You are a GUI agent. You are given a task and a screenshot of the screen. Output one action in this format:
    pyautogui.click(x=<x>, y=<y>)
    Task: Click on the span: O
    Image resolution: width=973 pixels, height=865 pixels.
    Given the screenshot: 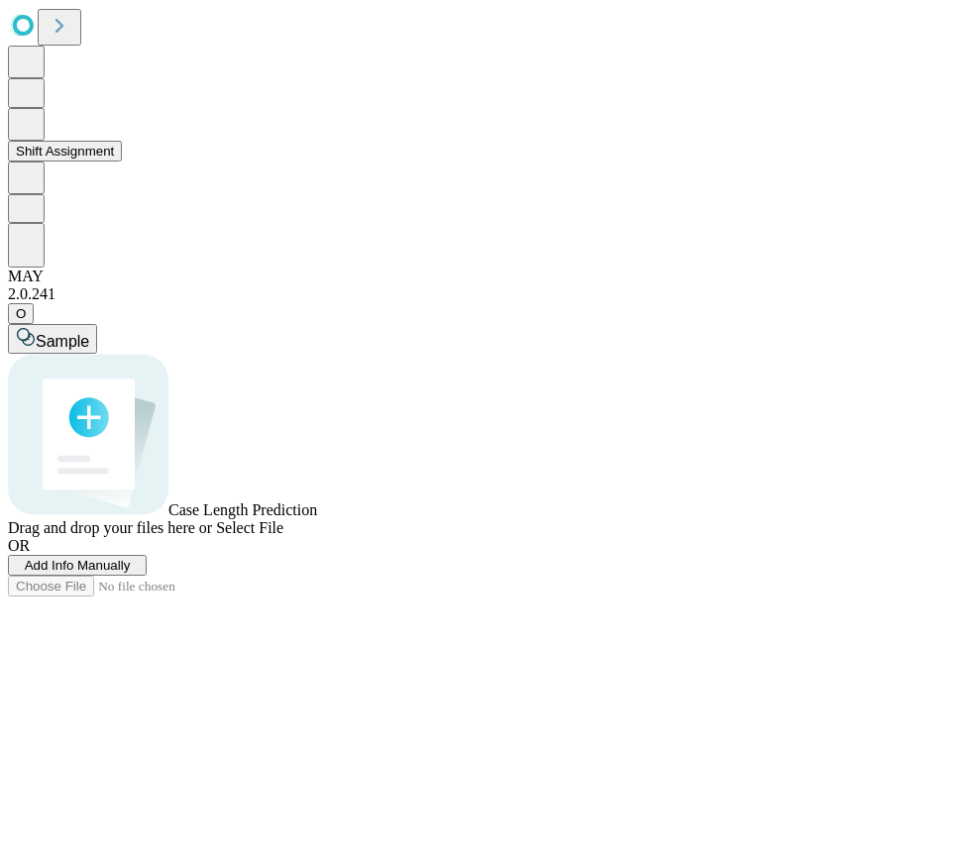 What is the action you would take?
    pyautogui.click(x=21, y=313)
    